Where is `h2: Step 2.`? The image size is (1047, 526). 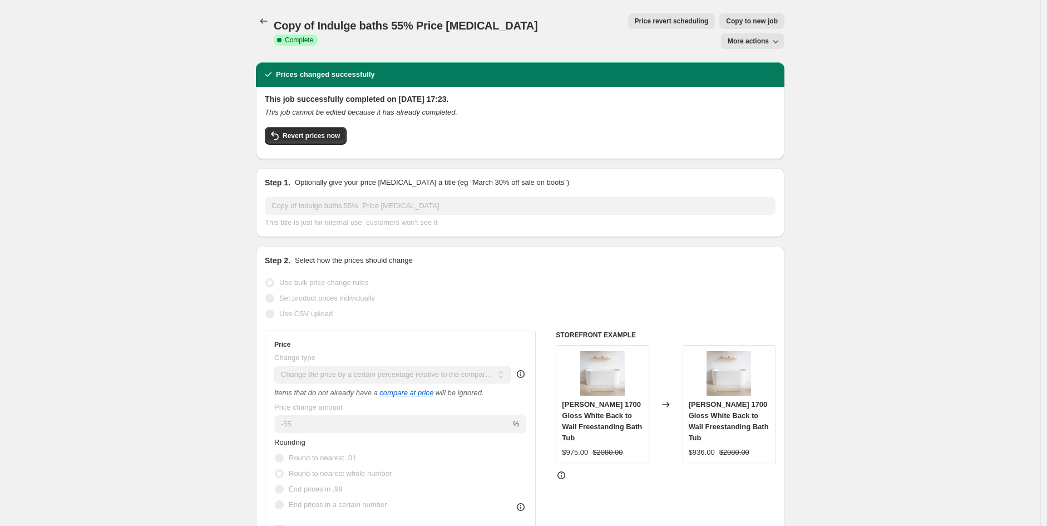
h2: Step 2. is located at coordinates (278, 260).